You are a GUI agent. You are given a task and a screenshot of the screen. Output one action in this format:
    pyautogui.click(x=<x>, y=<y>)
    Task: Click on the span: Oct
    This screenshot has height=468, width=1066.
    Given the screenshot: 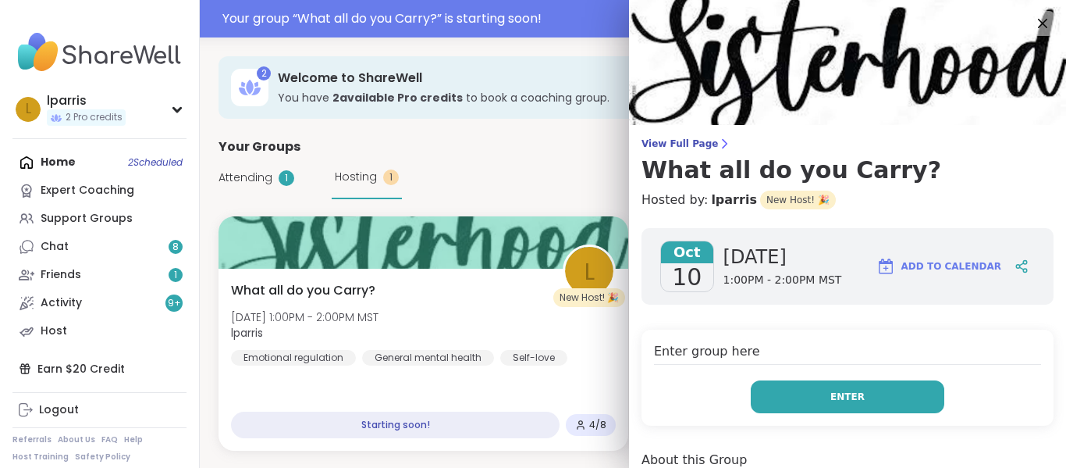 What is the action you would take?
    pyautogui.click(x=687, y=252)
    